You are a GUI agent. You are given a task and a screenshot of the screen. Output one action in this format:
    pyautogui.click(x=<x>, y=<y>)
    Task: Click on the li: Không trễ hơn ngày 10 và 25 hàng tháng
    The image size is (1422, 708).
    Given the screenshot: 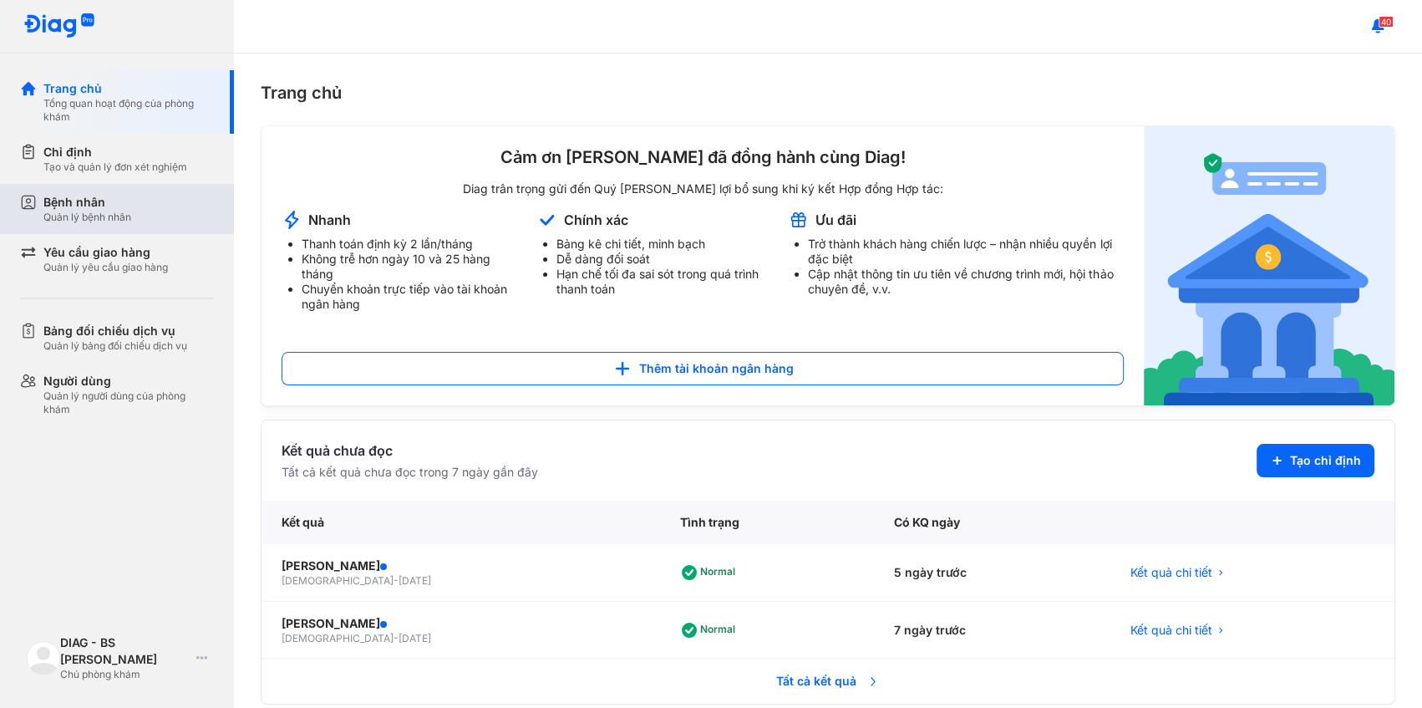 What is the action you would take?
    pyautogui.click(x=409, y=267)
    